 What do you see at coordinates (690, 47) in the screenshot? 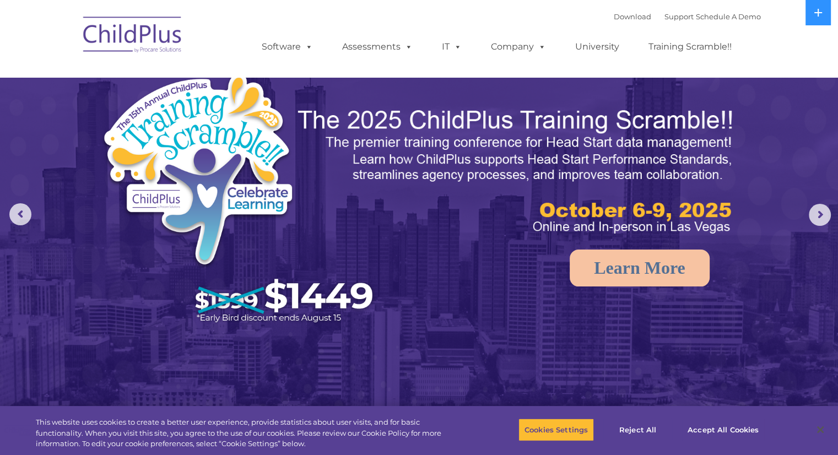
I see `a: Training Scramble!!` at bounding box center [690, 47].